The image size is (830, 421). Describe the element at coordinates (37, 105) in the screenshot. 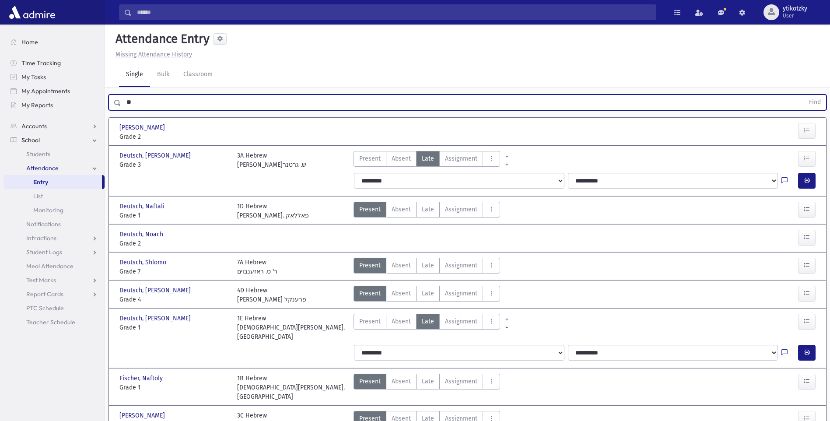

I see `span: My Reports` at that location.